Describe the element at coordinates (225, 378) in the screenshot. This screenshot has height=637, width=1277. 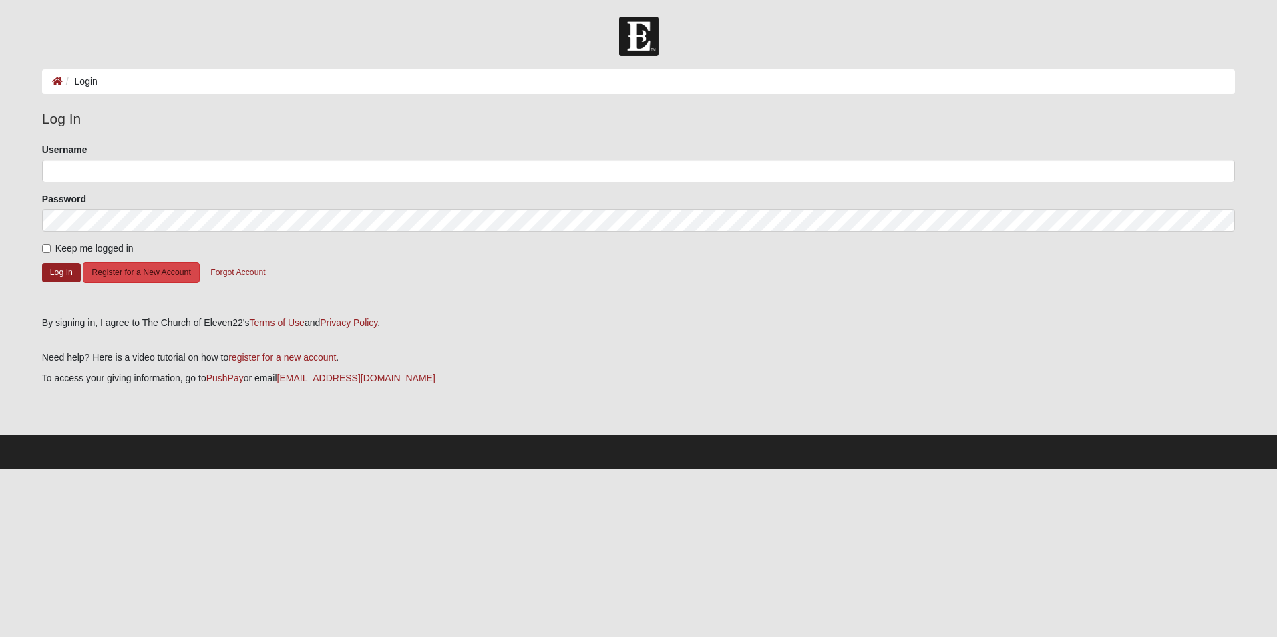
I see `a: PushPay` at that location.